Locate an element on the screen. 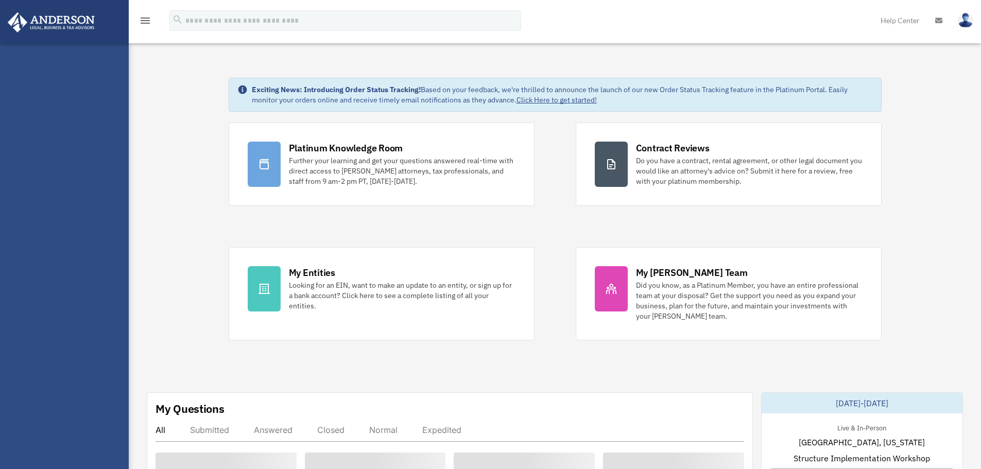  div: Contract Reviews is located at coordinates (672, 148).